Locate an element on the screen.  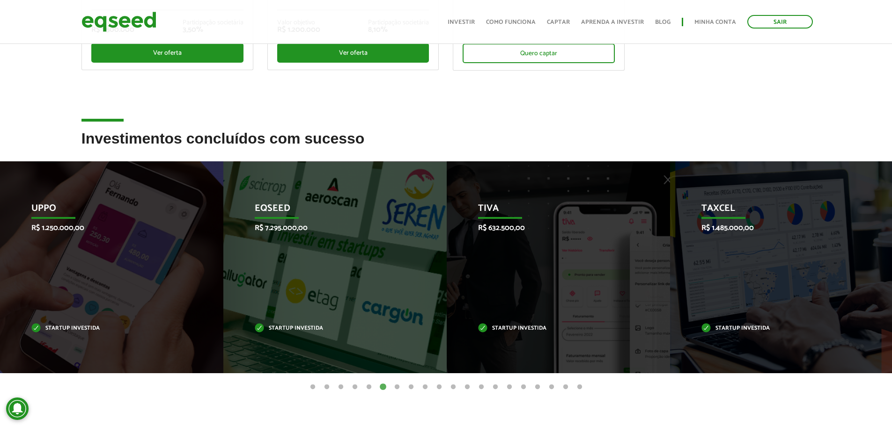
p: R$ 7.295.000,00 is located at coordinates (328, 228).